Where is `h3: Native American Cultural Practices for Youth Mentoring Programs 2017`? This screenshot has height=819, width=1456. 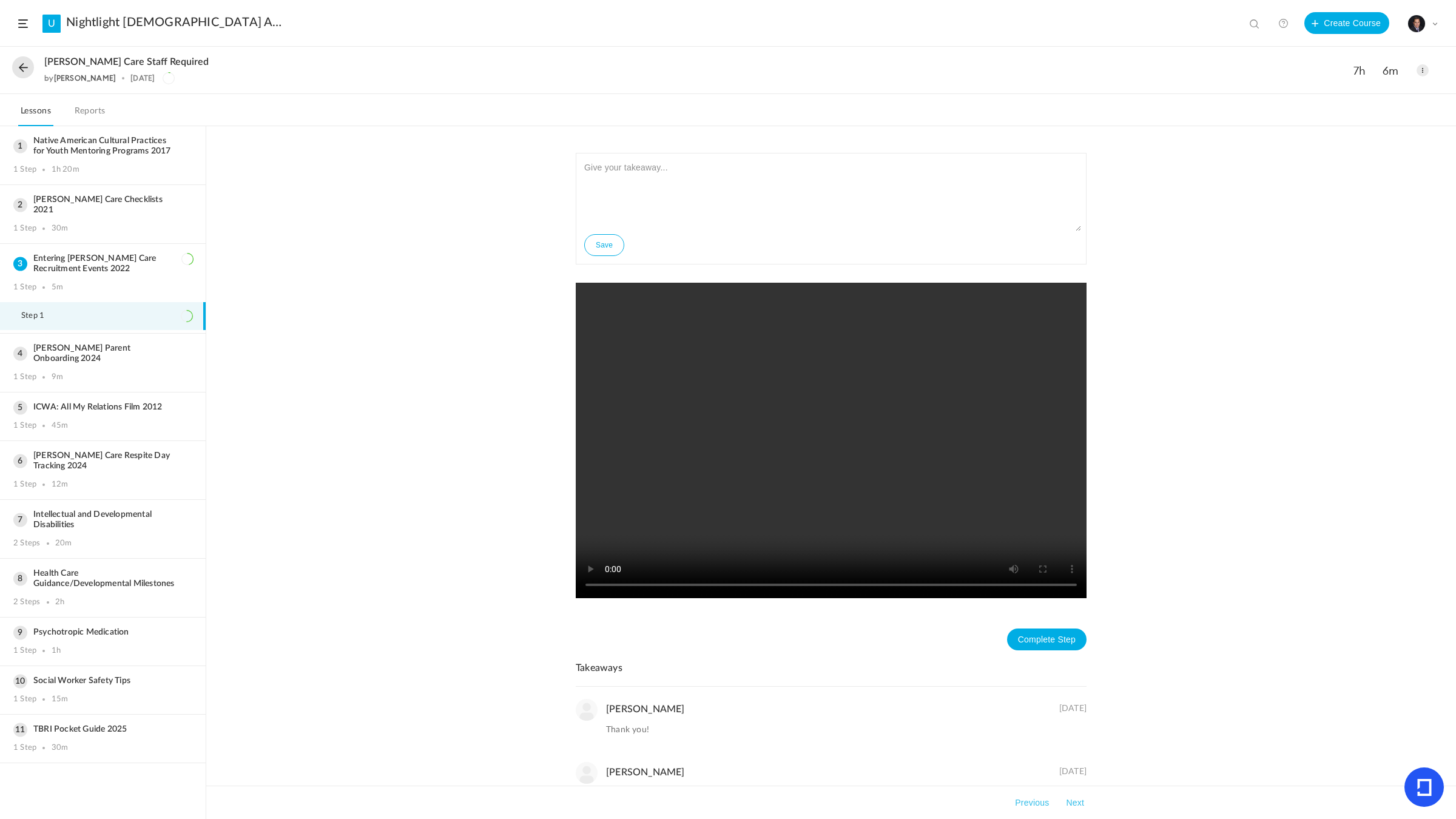
h3: Native American Cultural Practices for Youth Mentoring Programs 2017 is located at coordinates (102, 146).